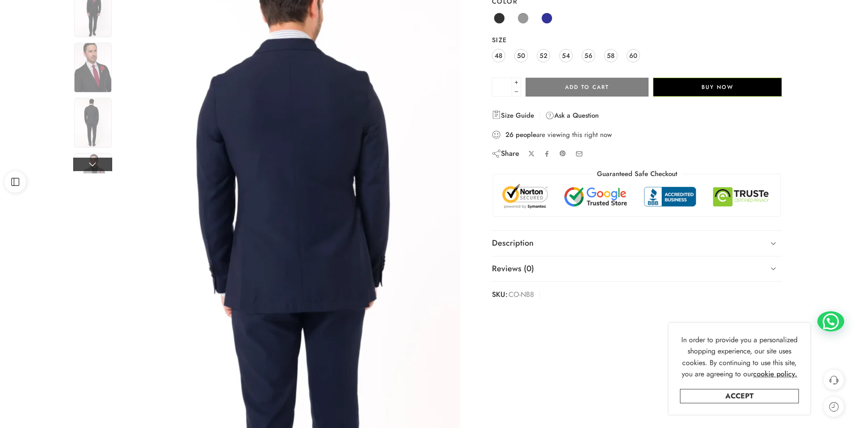 The image size is (855, 428). I want to click on strong: 26, so click(510, 135).